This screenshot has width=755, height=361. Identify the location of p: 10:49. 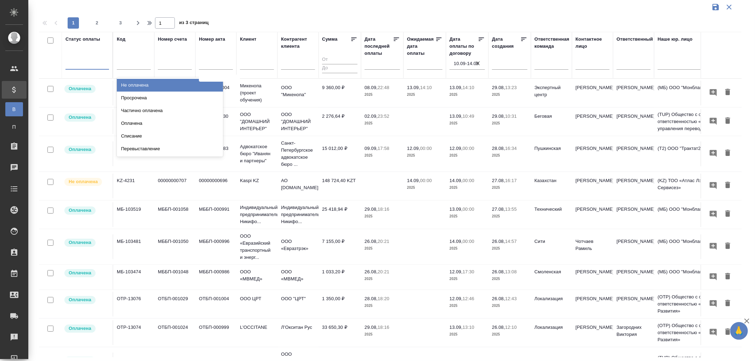
(468, 116).